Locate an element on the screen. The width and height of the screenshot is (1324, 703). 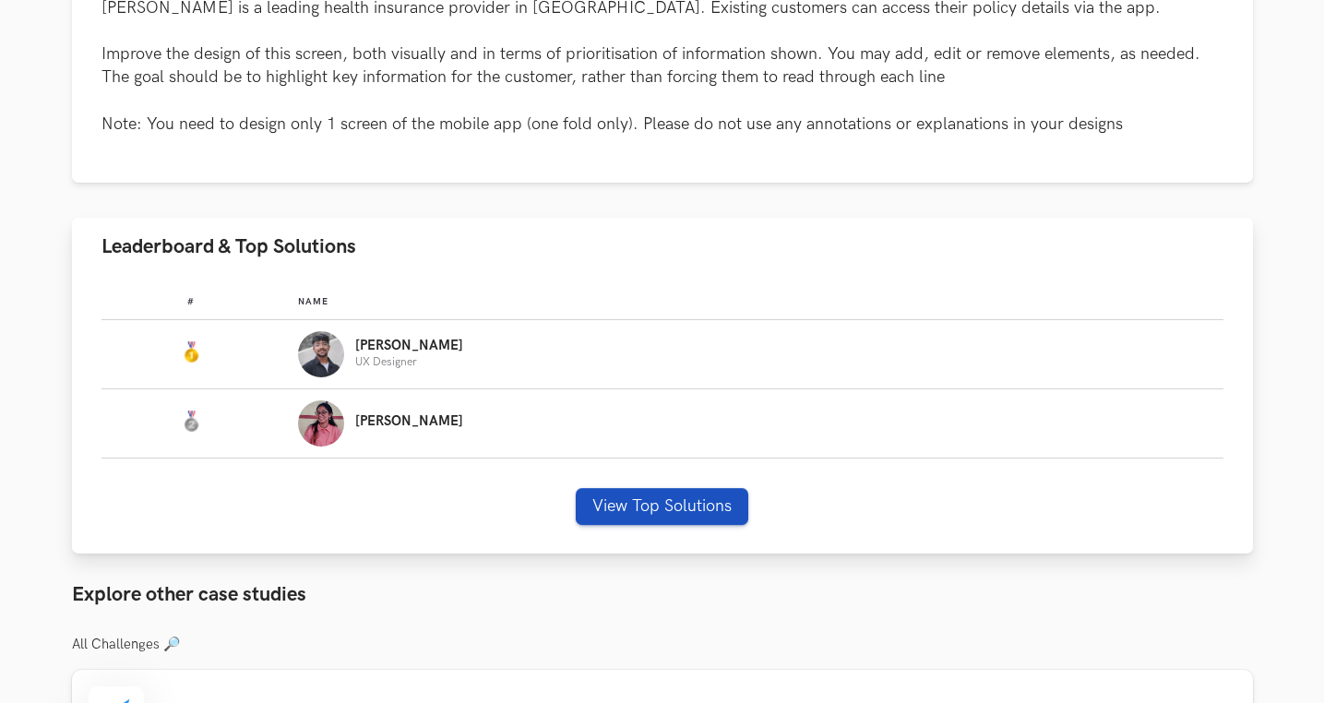
span: Name is located at coordinates (313, 302).